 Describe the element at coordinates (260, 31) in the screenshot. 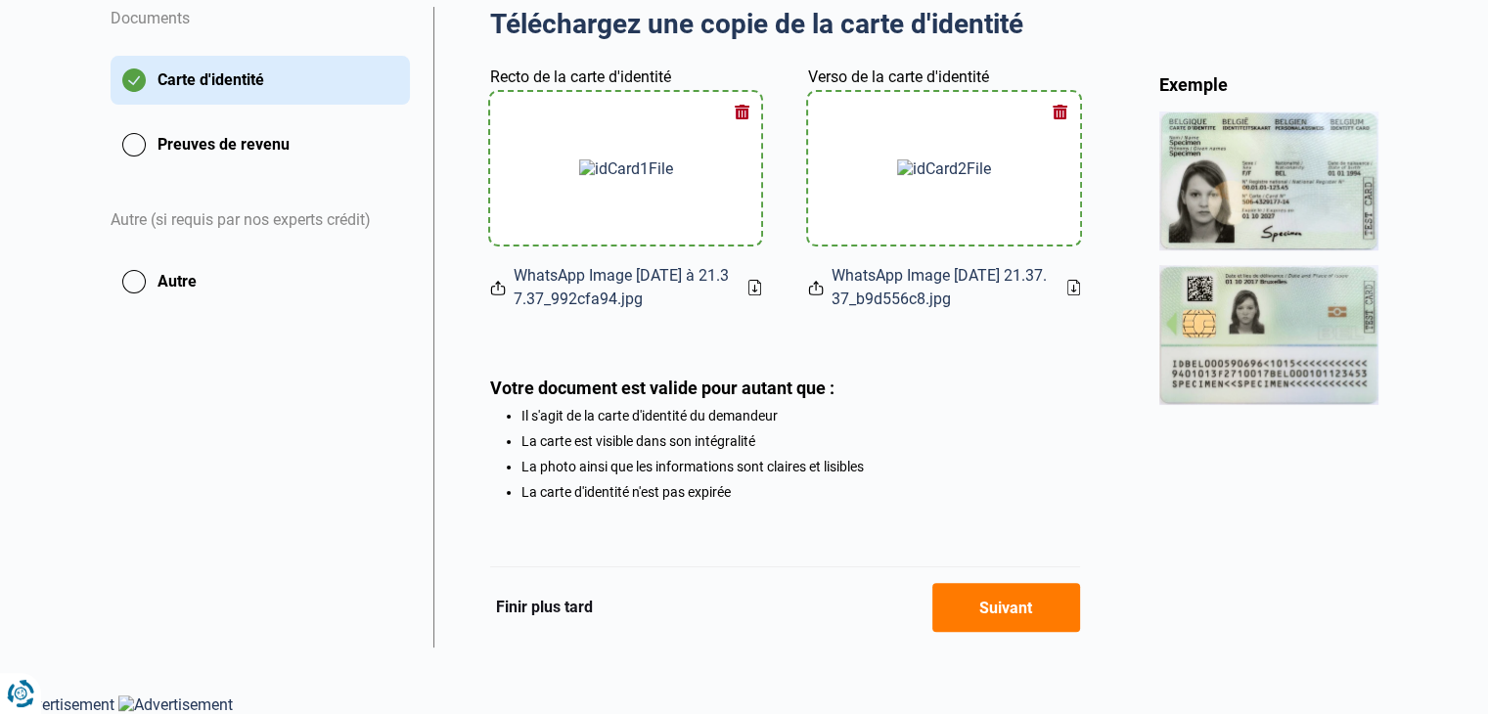

I see `div: Documents` at that location.